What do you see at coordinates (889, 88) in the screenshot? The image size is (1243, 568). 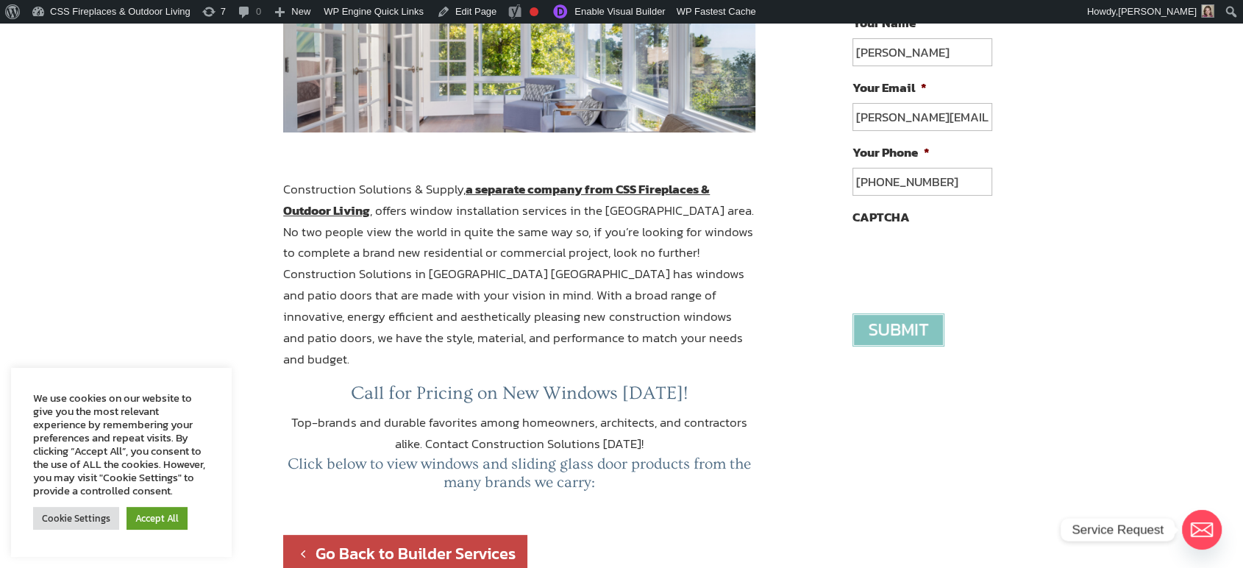 I see `label: Your Email` at bounding box center [889, 88].